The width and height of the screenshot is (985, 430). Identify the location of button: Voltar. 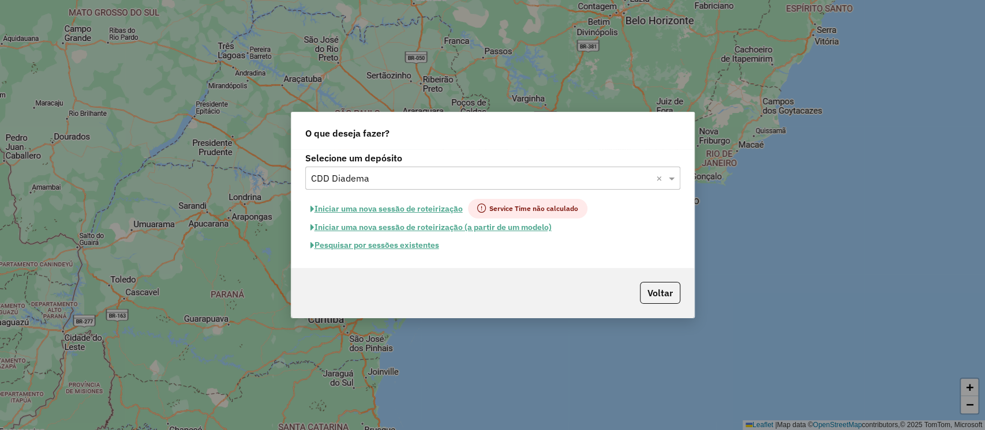
(660, 293).